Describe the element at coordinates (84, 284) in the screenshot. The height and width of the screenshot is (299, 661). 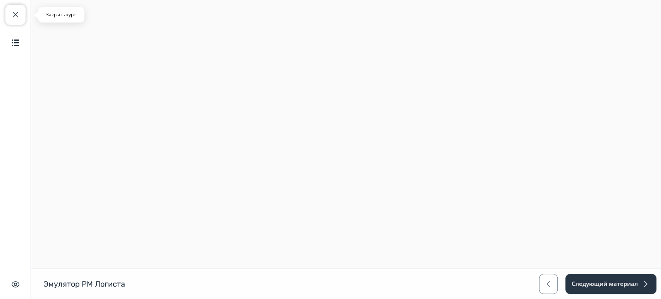
I see `h1: Эмулятор РМ Логиста` at that location.